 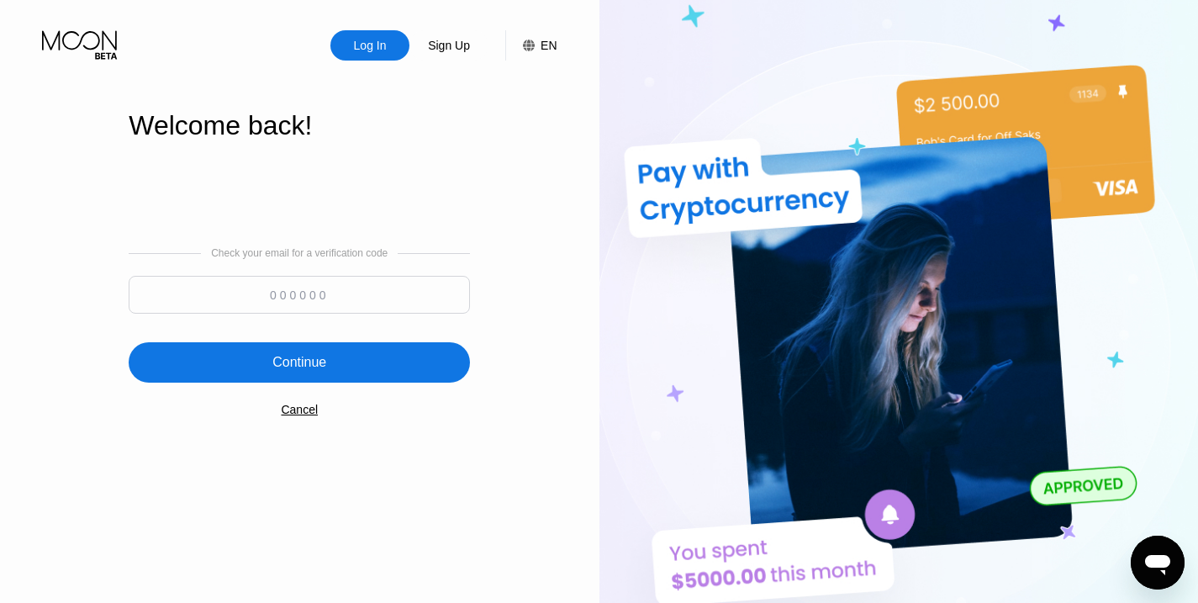 I want to click on div: Cancel, so click(x=299, y=409).